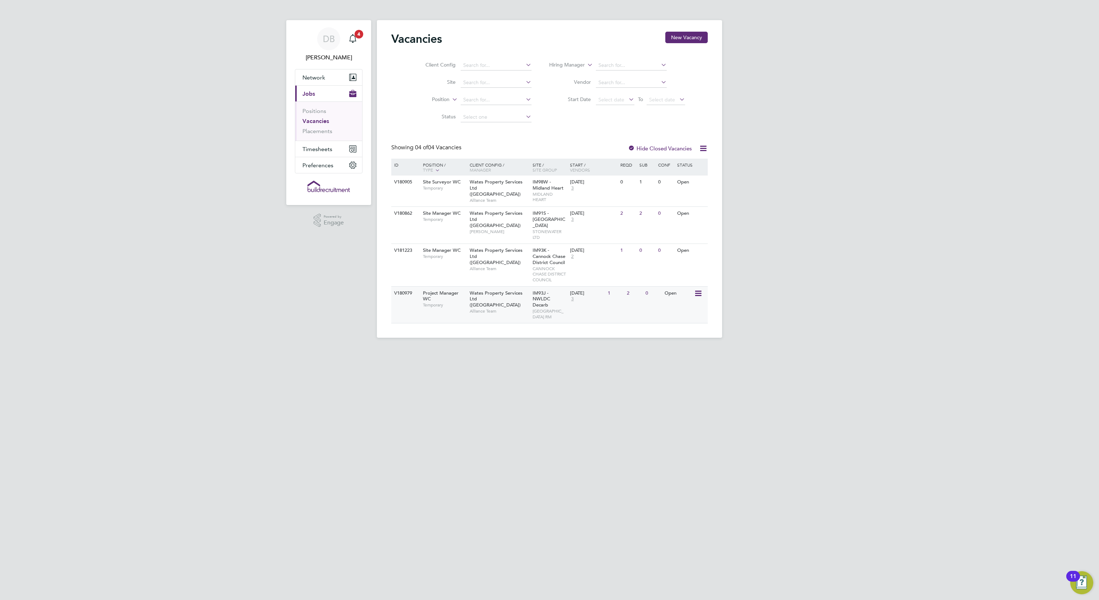 Image resolution: width=1099 pixels, height=600 pixels. Describe the element at coordinates (628, 165) in the screenshot. I see `div: Reqd` at that location.